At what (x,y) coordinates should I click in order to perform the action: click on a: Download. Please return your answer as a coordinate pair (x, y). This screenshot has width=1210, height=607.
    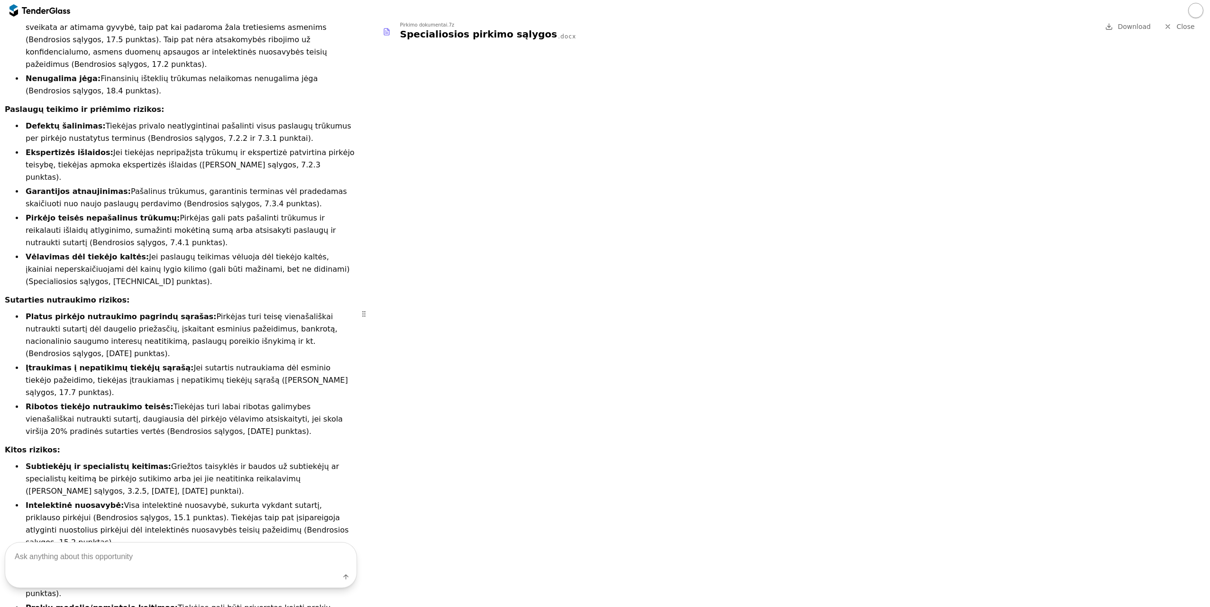
    Looking at the image, I should click on (1128, 27).